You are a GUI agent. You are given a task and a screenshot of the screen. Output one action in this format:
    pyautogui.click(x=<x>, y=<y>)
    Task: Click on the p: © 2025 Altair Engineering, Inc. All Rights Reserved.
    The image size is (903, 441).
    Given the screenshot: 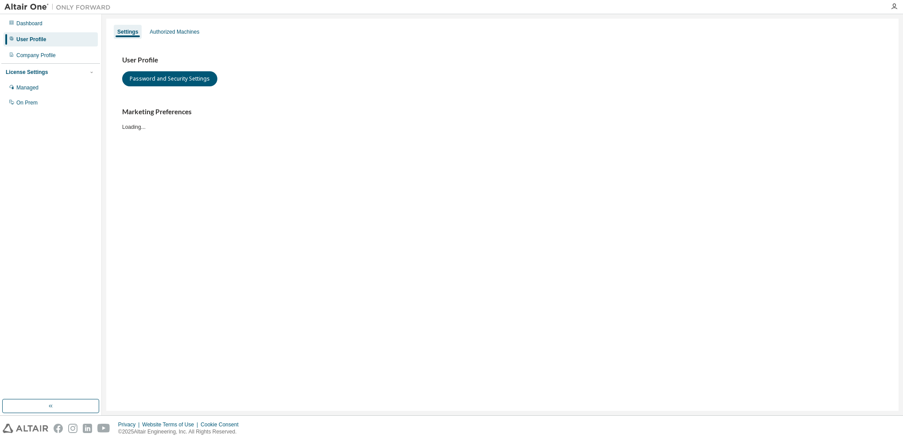 What is the action you would take?
    pyautogui.click(x=181, y=432)
    